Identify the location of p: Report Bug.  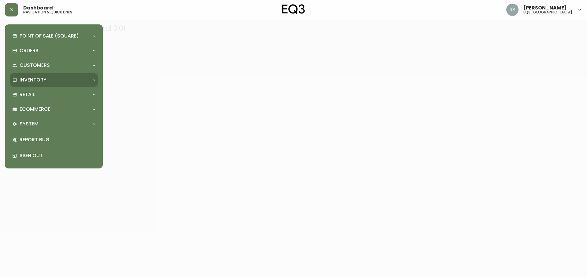
(57, 140).